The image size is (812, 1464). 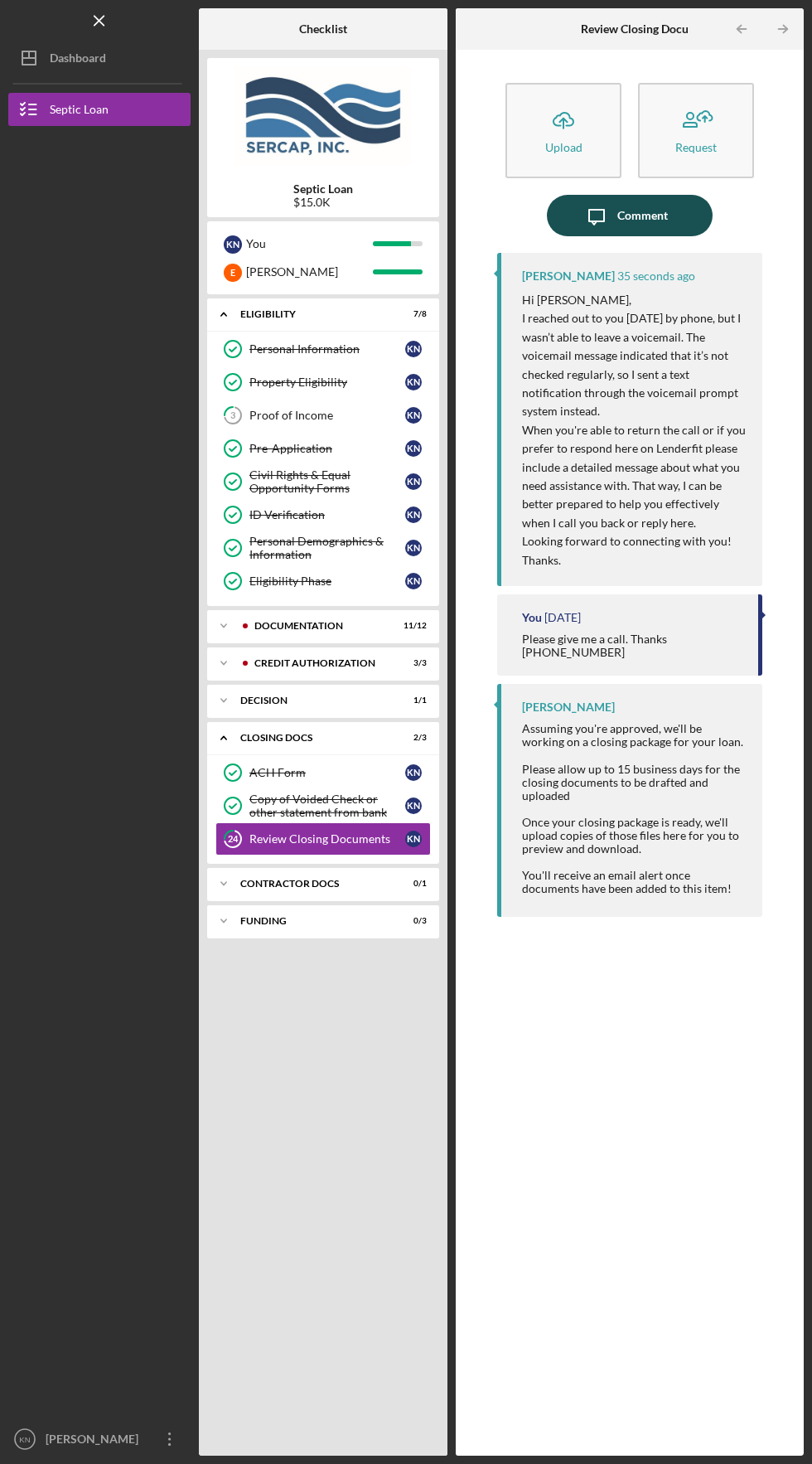 I want to click on a: Property EligibilityKN, so click(x=323, y=382).